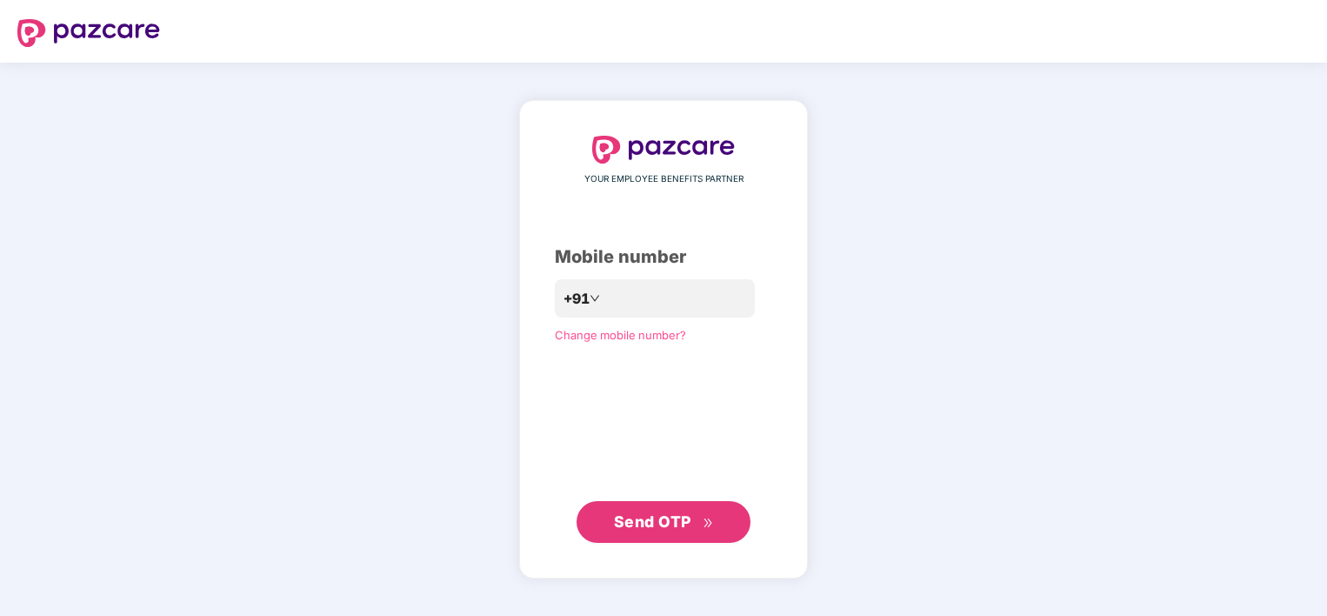  I want to click on span: YOUR EMPLOYEE BENEFITS PARTNER, so click(663, 179).